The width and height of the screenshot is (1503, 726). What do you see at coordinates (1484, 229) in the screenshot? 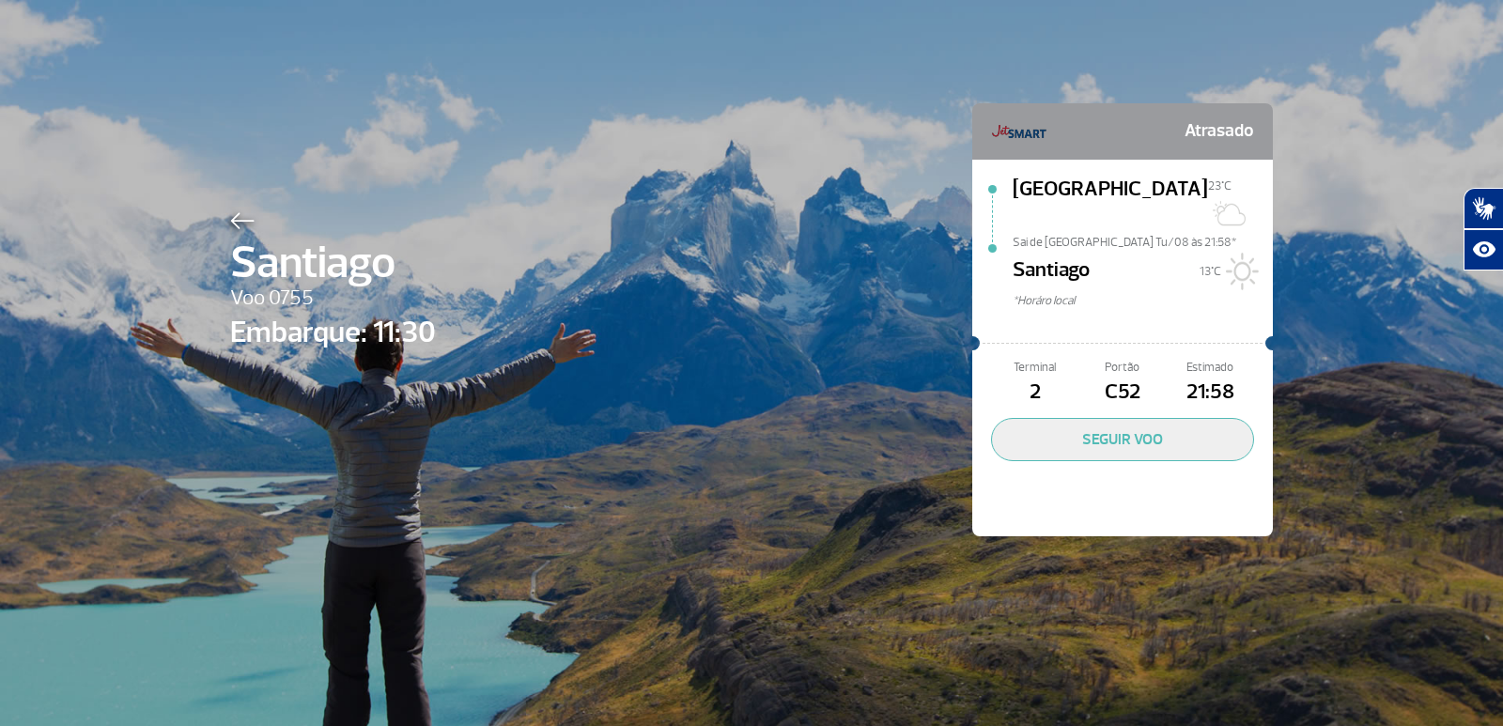
I see `div: Plugin de acessibilidade da Hand Talk.` at bounding box center [1484, 229].